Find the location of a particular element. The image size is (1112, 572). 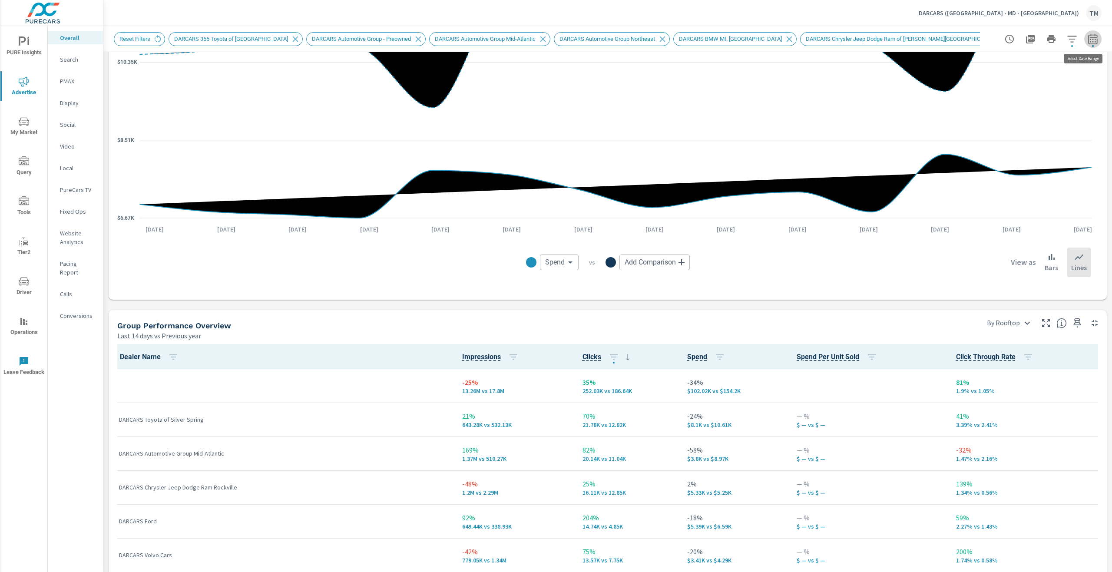

p: 75% is located at coordinates (628, 552).